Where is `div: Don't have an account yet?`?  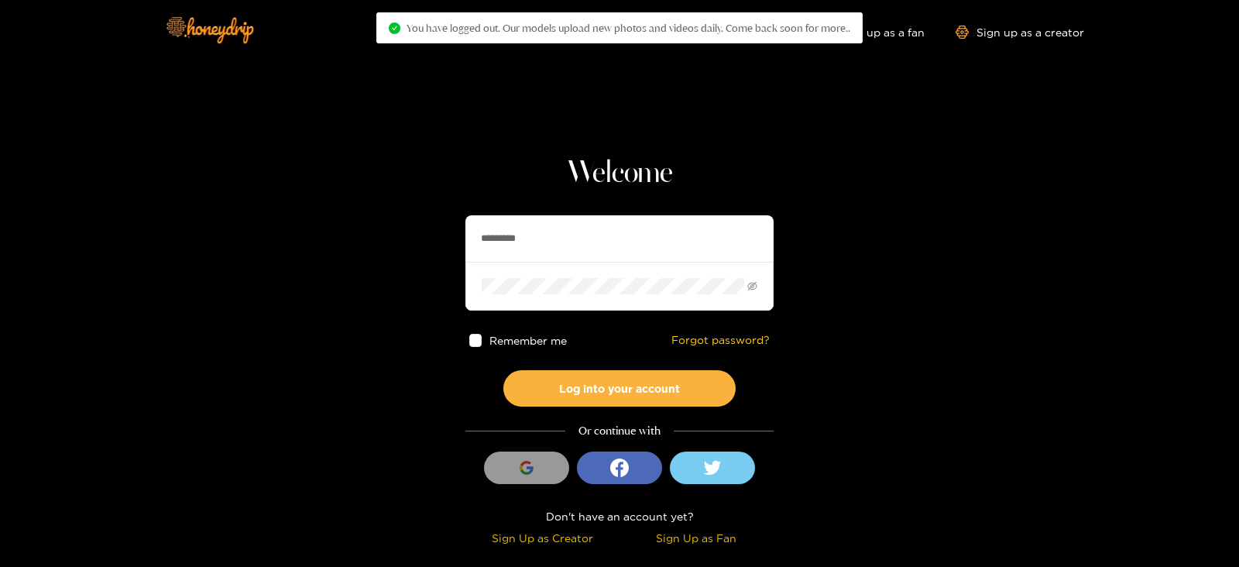 div: Don't have an account yet? is located at coordinates (619, 516).